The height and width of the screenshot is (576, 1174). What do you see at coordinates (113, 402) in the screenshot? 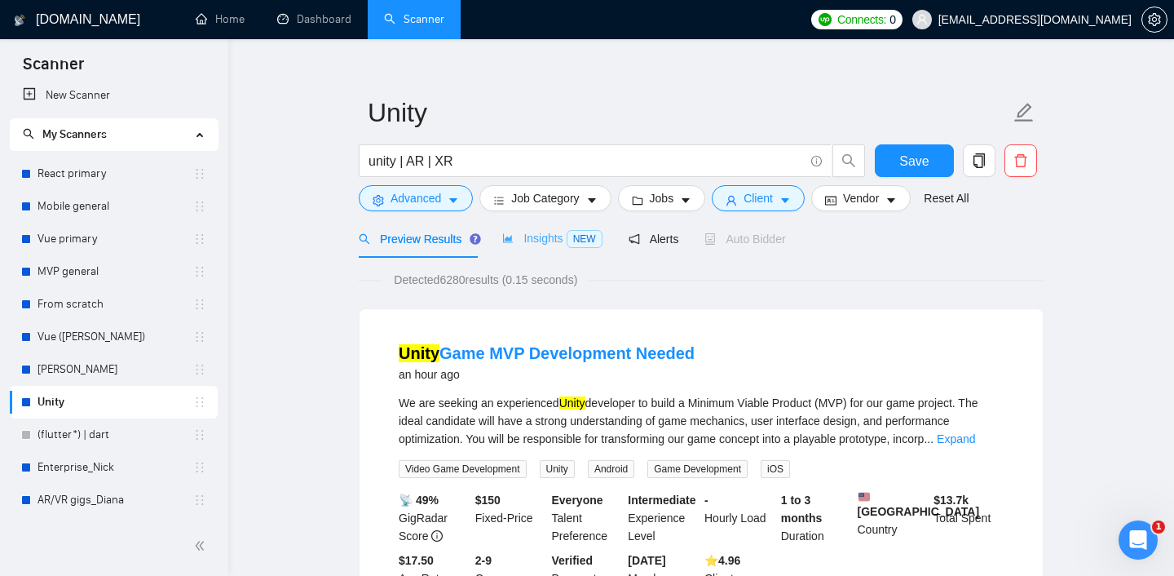
I see `li: Unity` at bounding box center [113, 402].